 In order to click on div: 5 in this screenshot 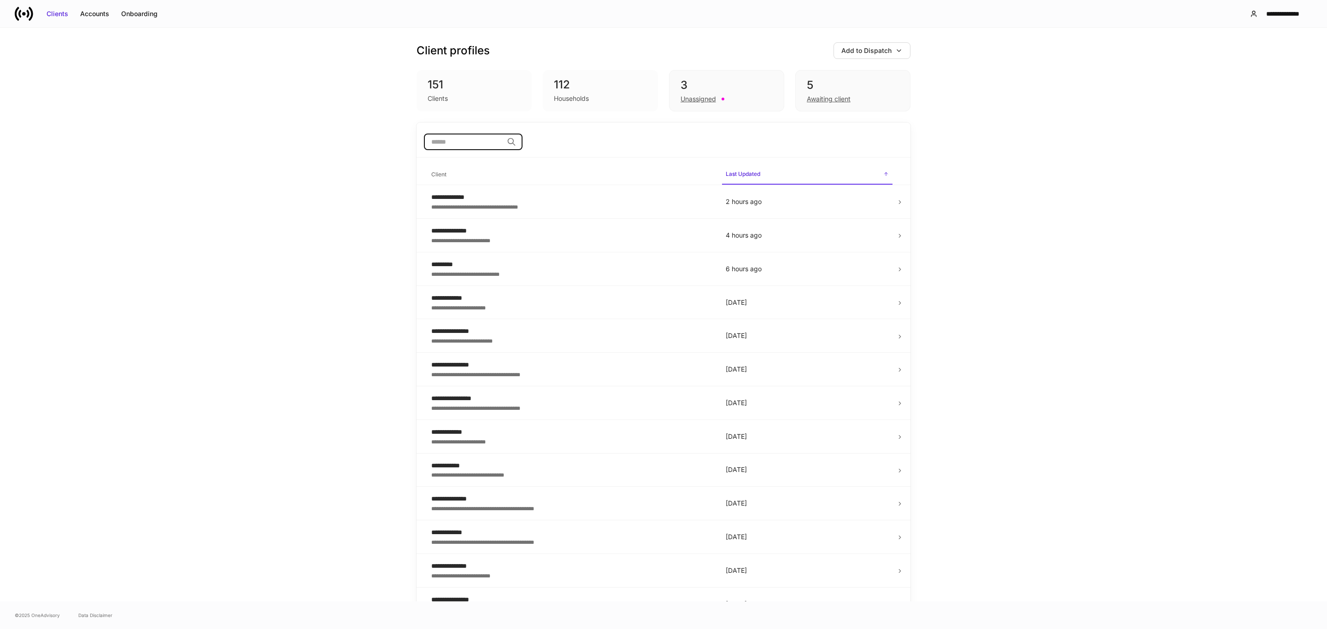, I will do `click(853, 85)`.